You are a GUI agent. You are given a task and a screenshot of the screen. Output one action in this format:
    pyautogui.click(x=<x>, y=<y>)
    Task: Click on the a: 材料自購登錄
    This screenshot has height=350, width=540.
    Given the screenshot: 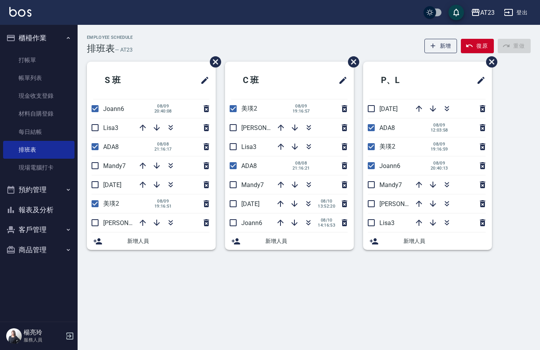 What is the action you would take?
    pyautogui.click(x=39, y=114)
    